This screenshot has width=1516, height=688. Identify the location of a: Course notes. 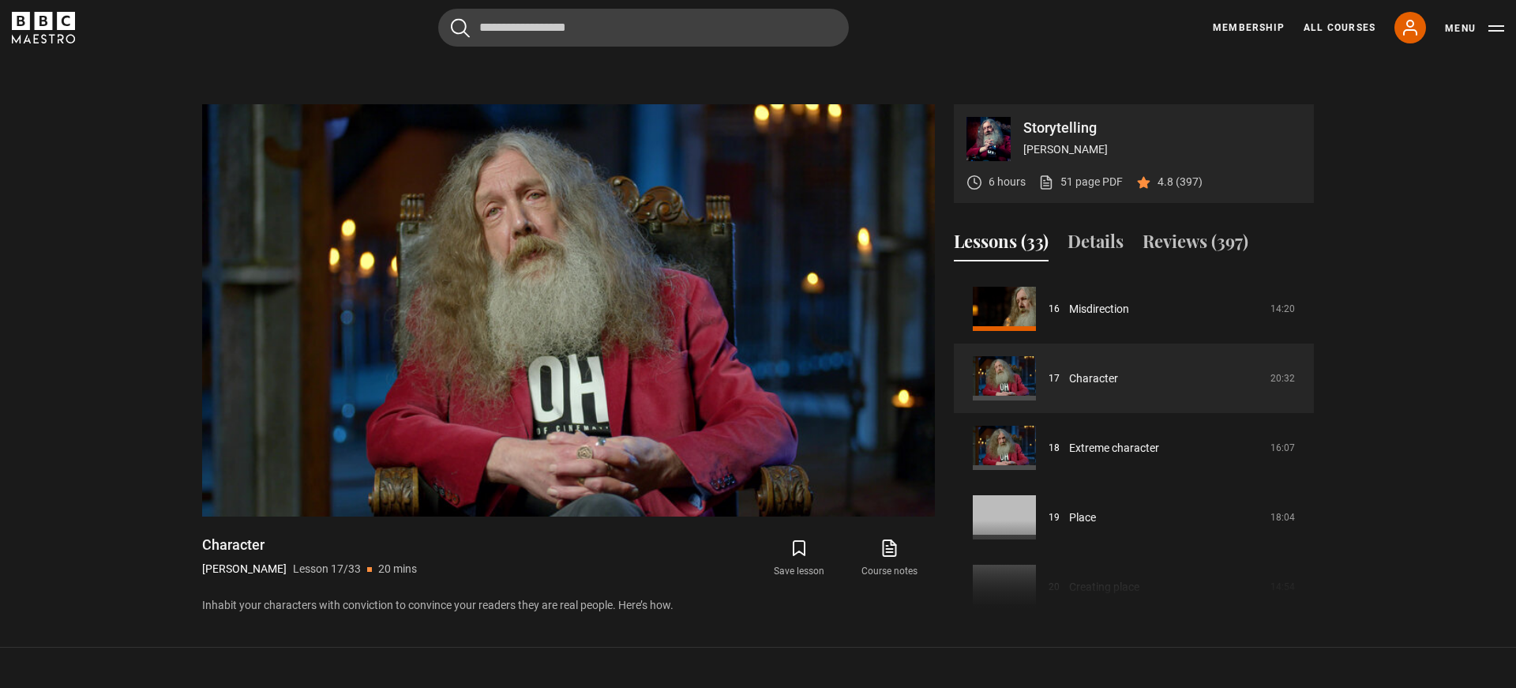
(890, 558).